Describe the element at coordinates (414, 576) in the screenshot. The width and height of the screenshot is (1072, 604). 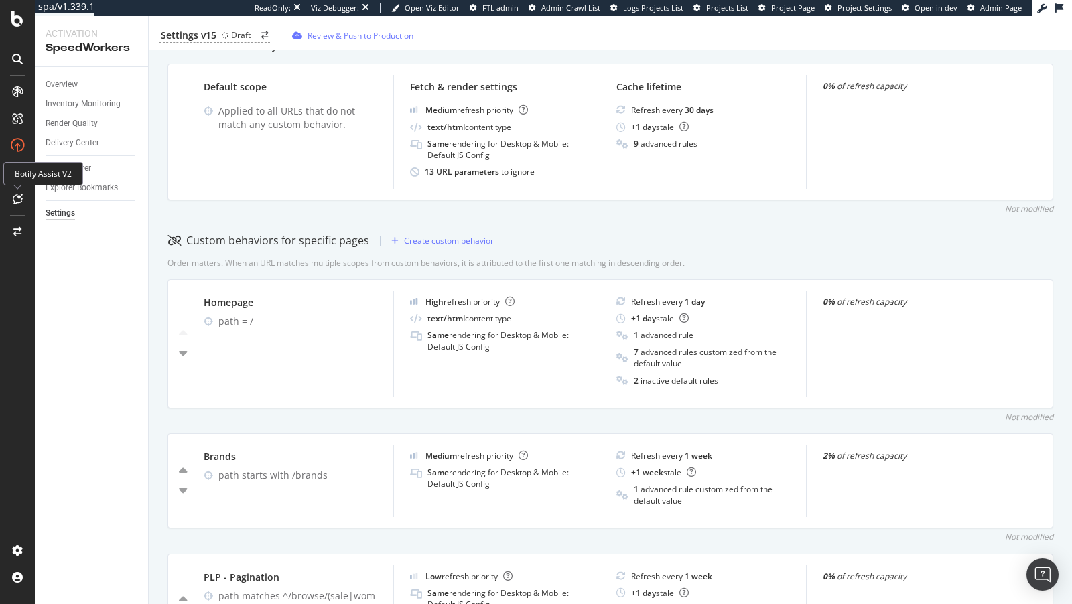
I see `img: Yo1DZTjnOBfEZTkXj00cav03WZSR3qnEnDcAAAAASUVORK5CYII=` at that location.